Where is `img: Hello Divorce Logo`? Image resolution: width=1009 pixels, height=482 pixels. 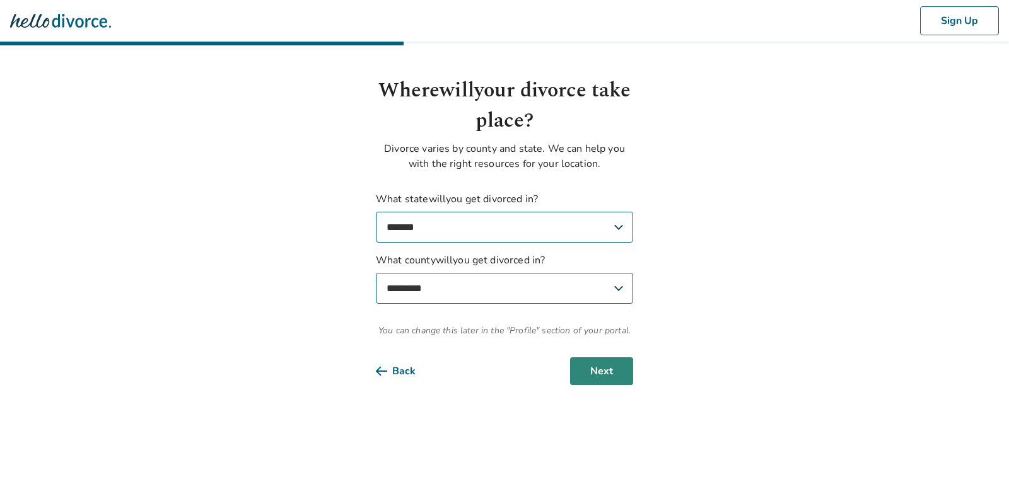 img: Hello Divorce Logo is located at coordinates (61, 21).